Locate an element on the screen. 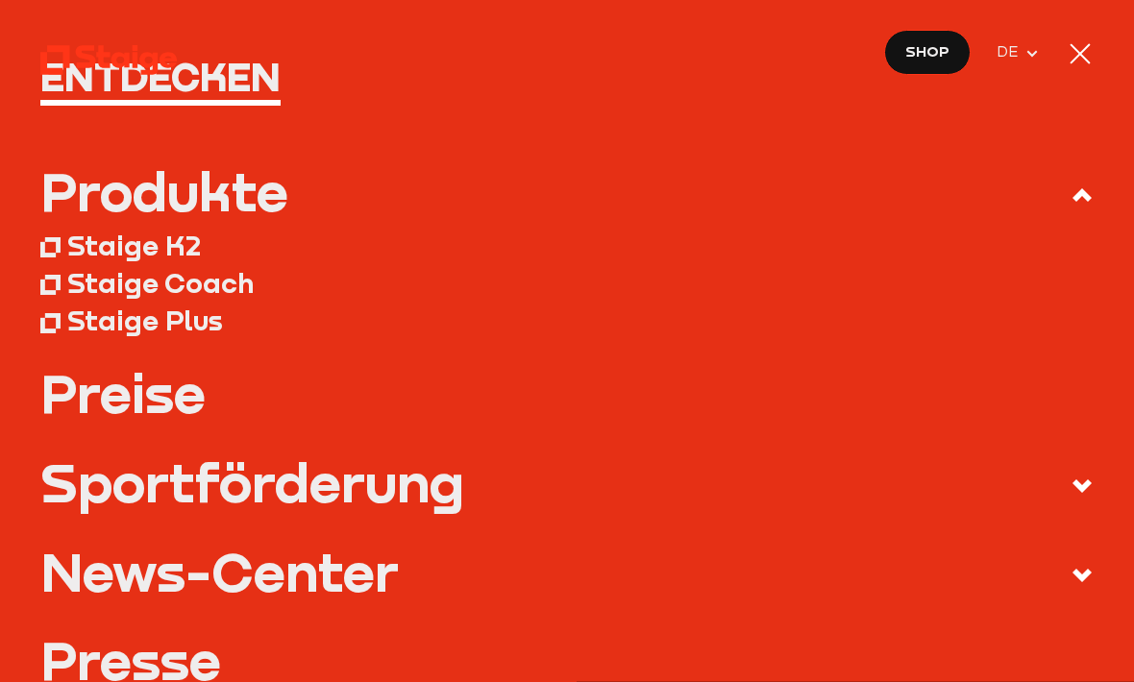 This screenshot has height=682, width=1134. a: Preise is located at coordinates (567, 393).